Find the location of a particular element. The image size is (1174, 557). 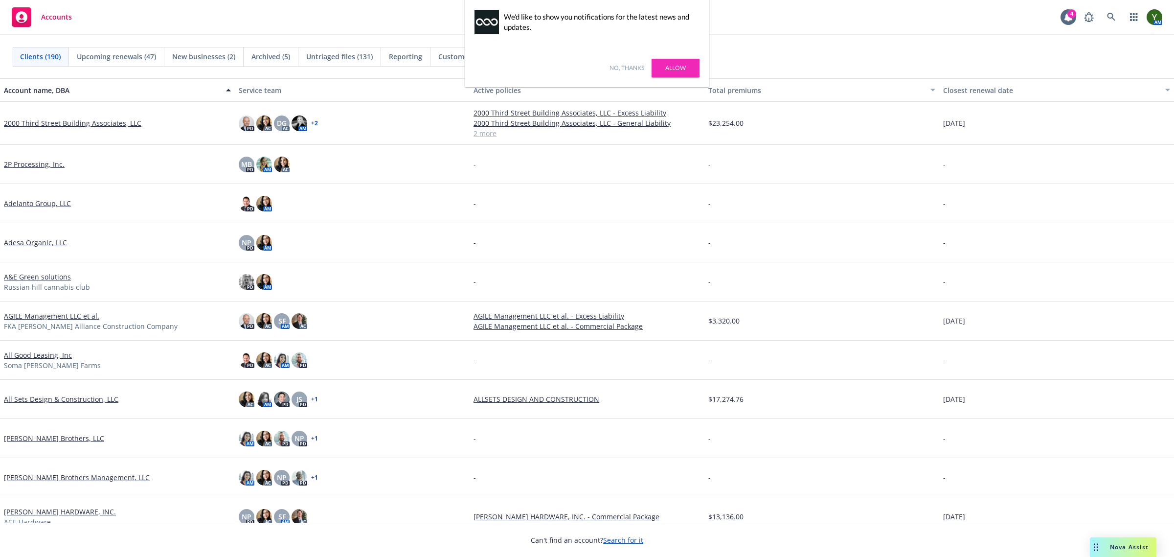

span: Reporting is located at coordinates (406, 56).